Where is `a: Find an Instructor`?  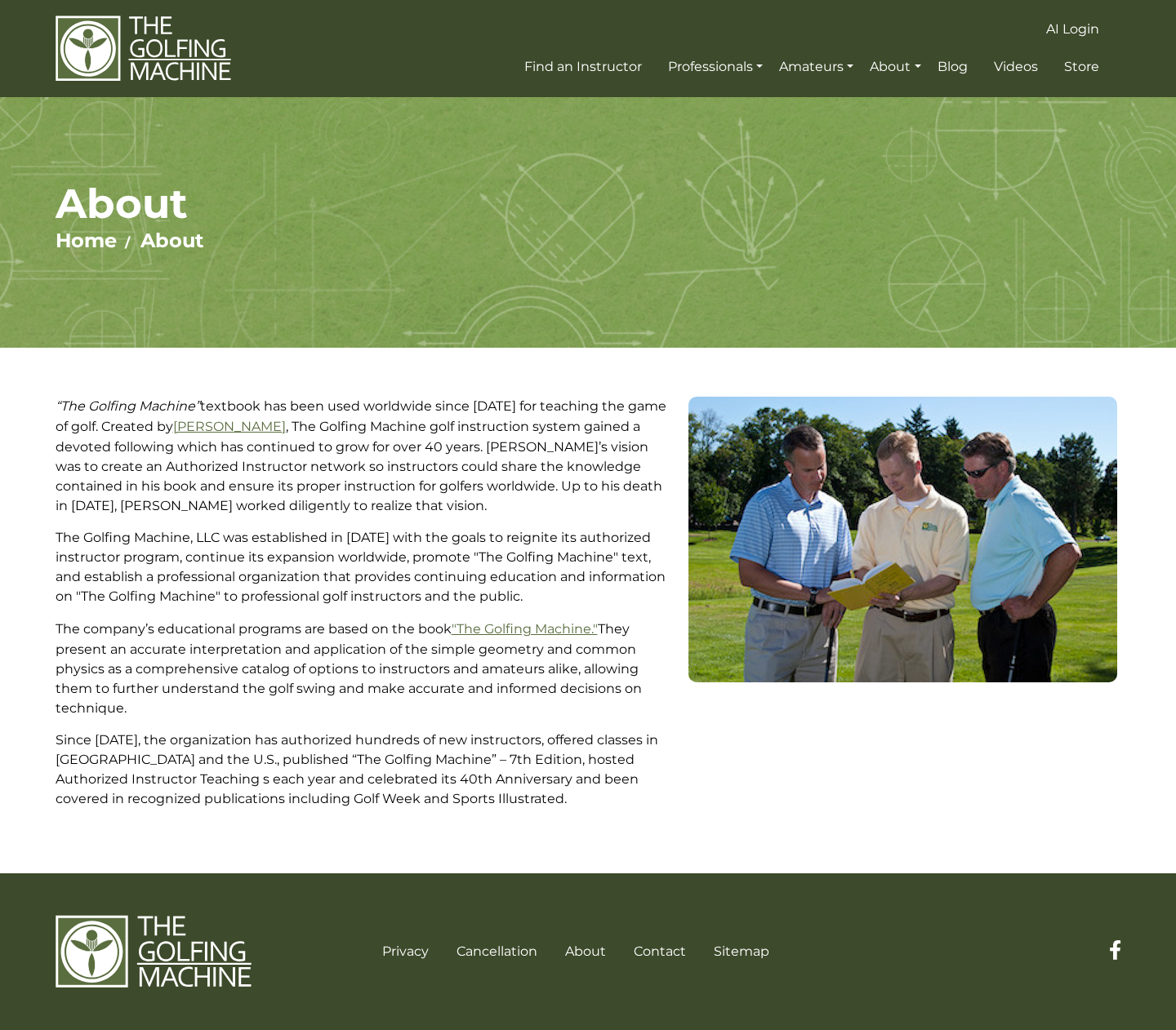 a: Find an Instructor is located at coordinates (583, 67).